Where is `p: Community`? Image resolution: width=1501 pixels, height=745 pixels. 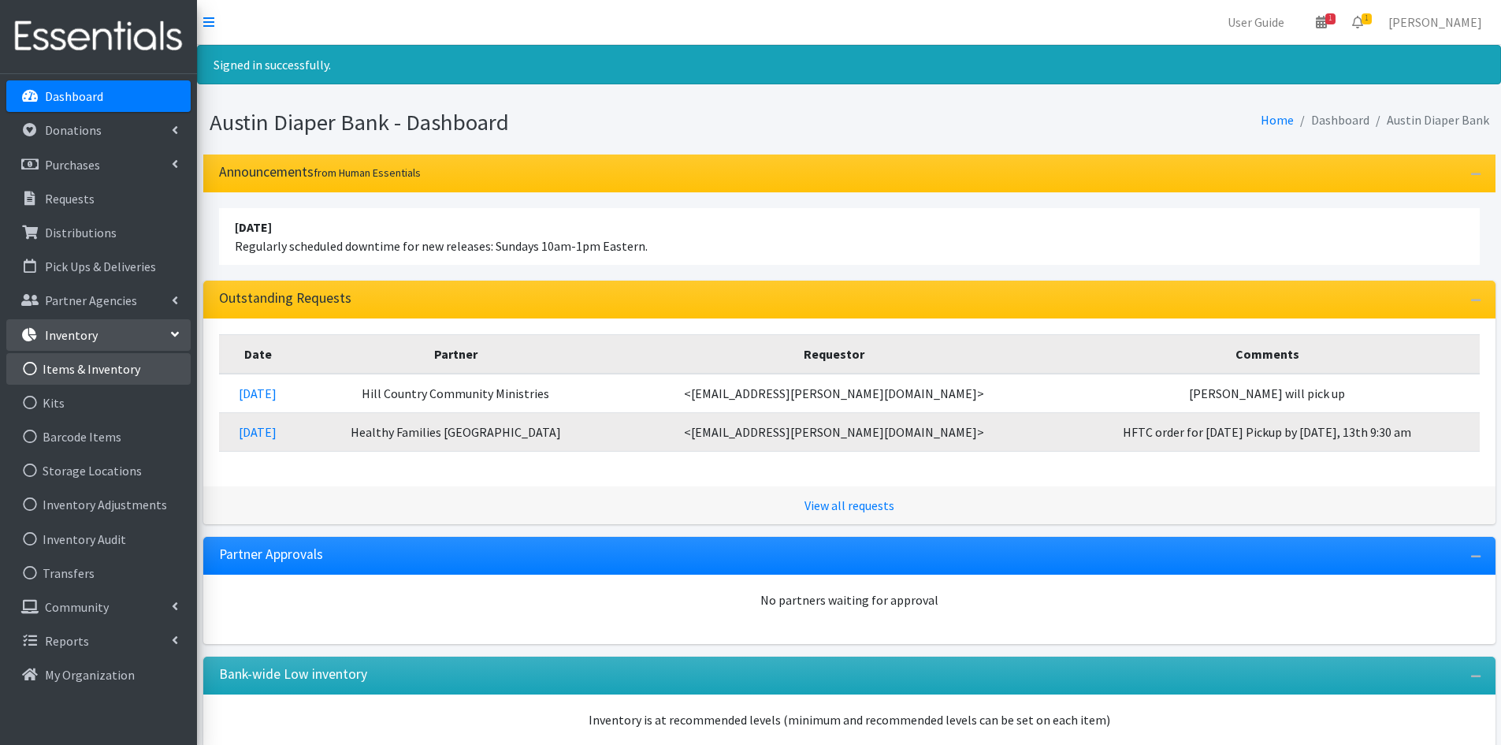
p: Community is located at coordinates (76, 607).